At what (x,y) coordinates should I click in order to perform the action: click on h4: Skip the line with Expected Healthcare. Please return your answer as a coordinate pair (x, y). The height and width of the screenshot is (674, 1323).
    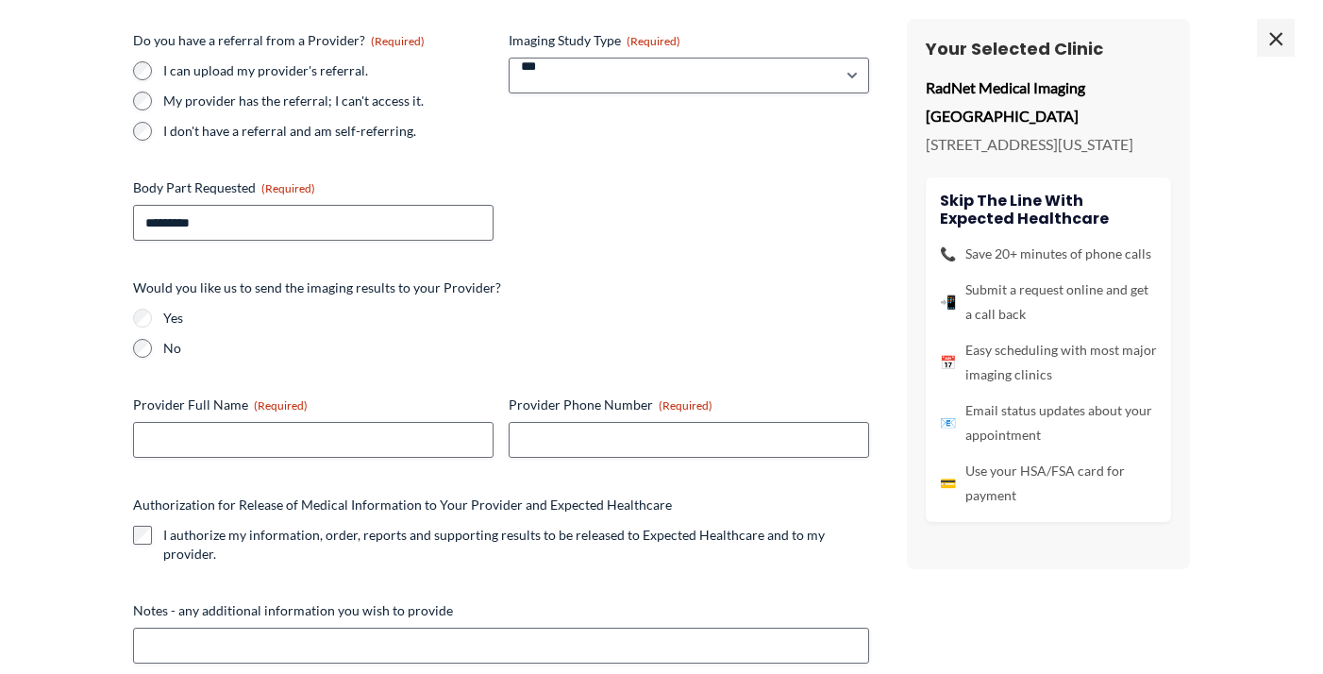
    Looking at the image, I should click on (1048, 209).